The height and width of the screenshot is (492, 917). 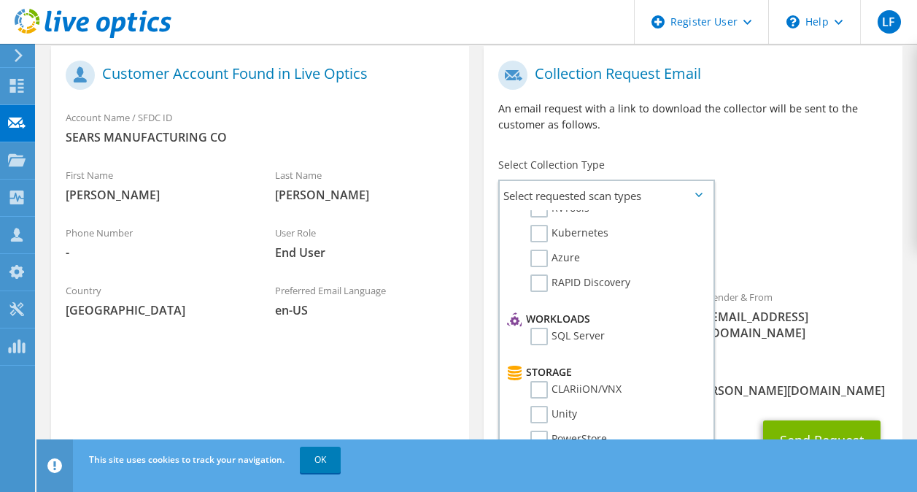 I want to click on div: Account Name / SFDC ID, so click(x=260, y=127).